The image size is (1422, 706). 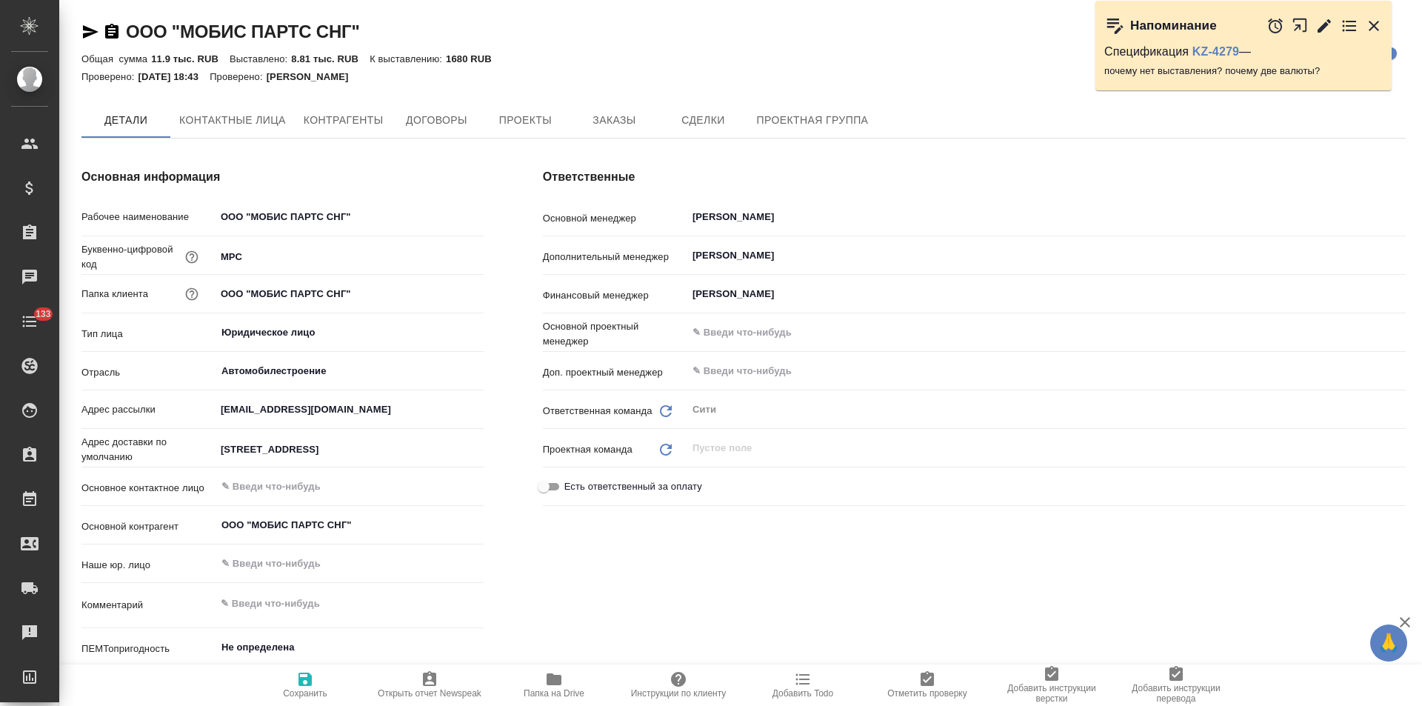 I want to click on button: Папка на Drive, so click(x=554, y=685).